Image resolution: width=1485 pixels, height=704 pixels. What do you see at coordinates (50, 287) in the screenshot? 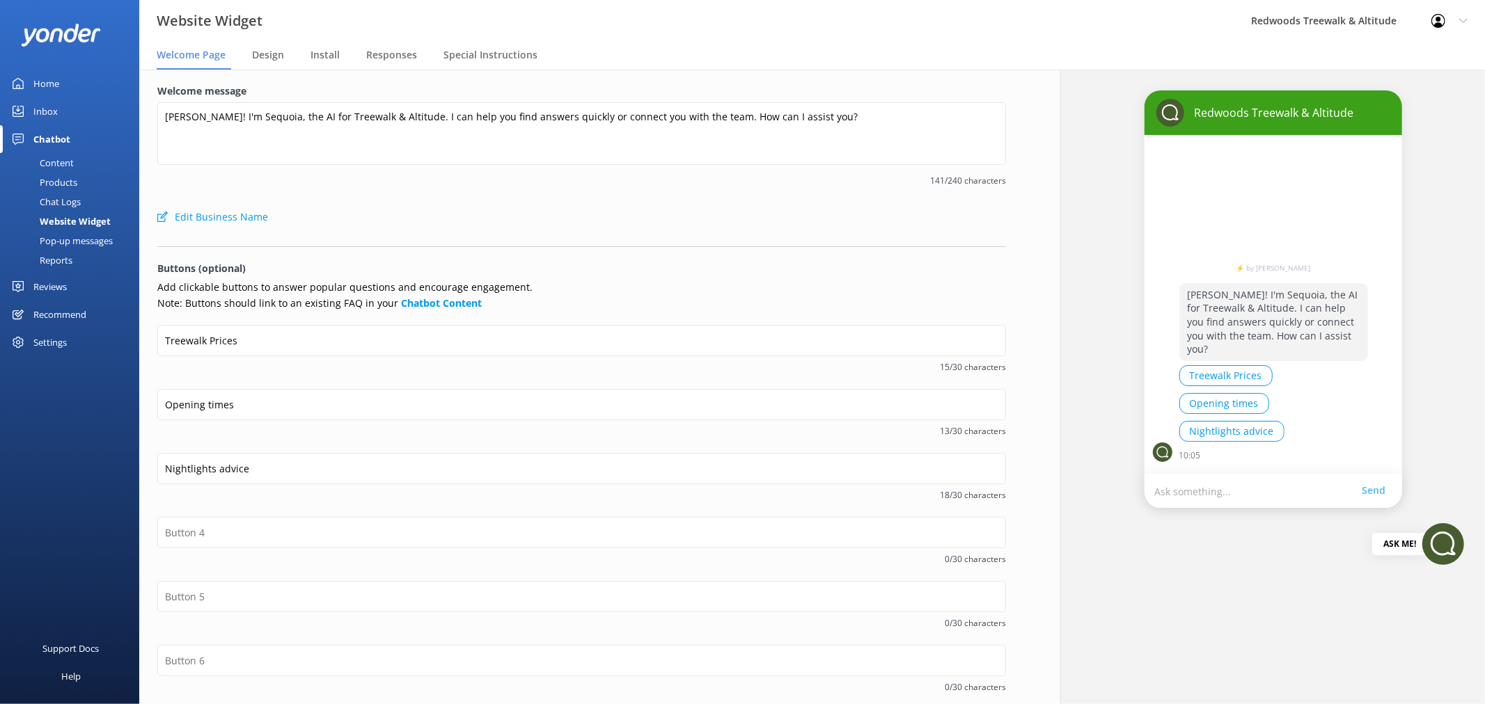
I see `div: Reviews` at bounding box center [50, 287].